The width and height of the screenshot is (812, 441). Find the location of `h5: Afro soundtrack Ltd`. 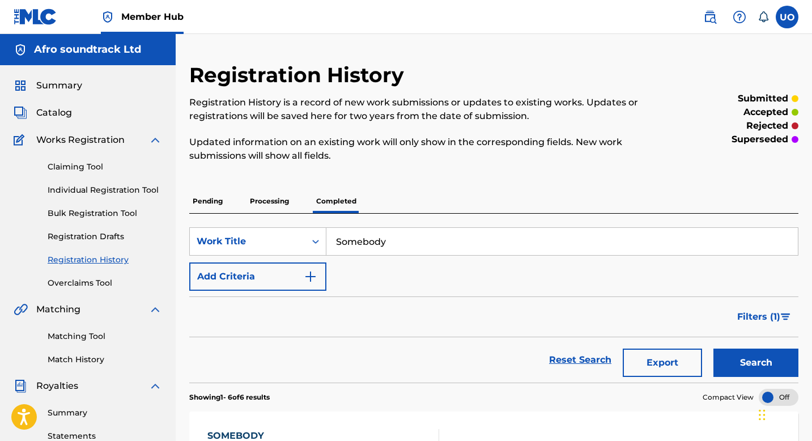

h5: Afro soundtrack Ltd is located at coordinates (87, 49).